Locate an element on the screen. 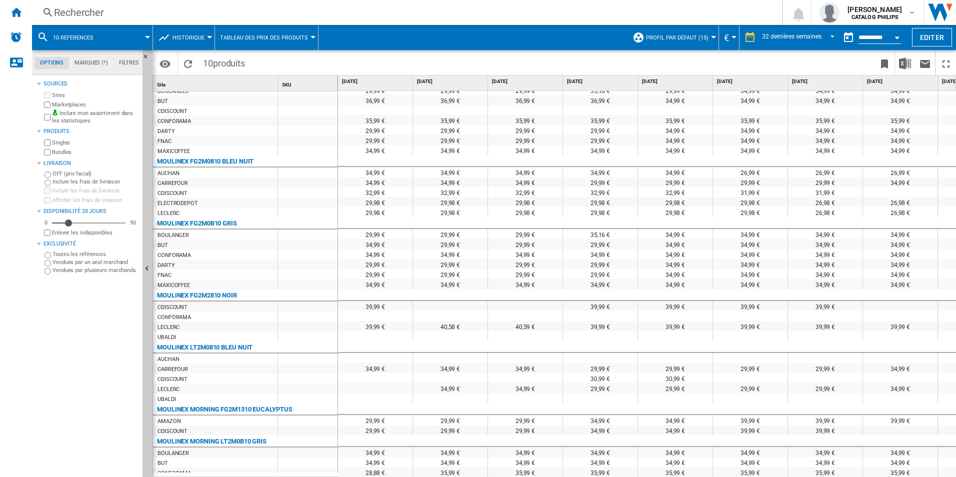 This screenshot has width=956, height=477. md-select: REPORTS.WIZARD.STEPS.REPORT.STEPS.REPORT_OPTIONS.PERIOD: 32 dernières semaines is located at coordinates (799, 37).